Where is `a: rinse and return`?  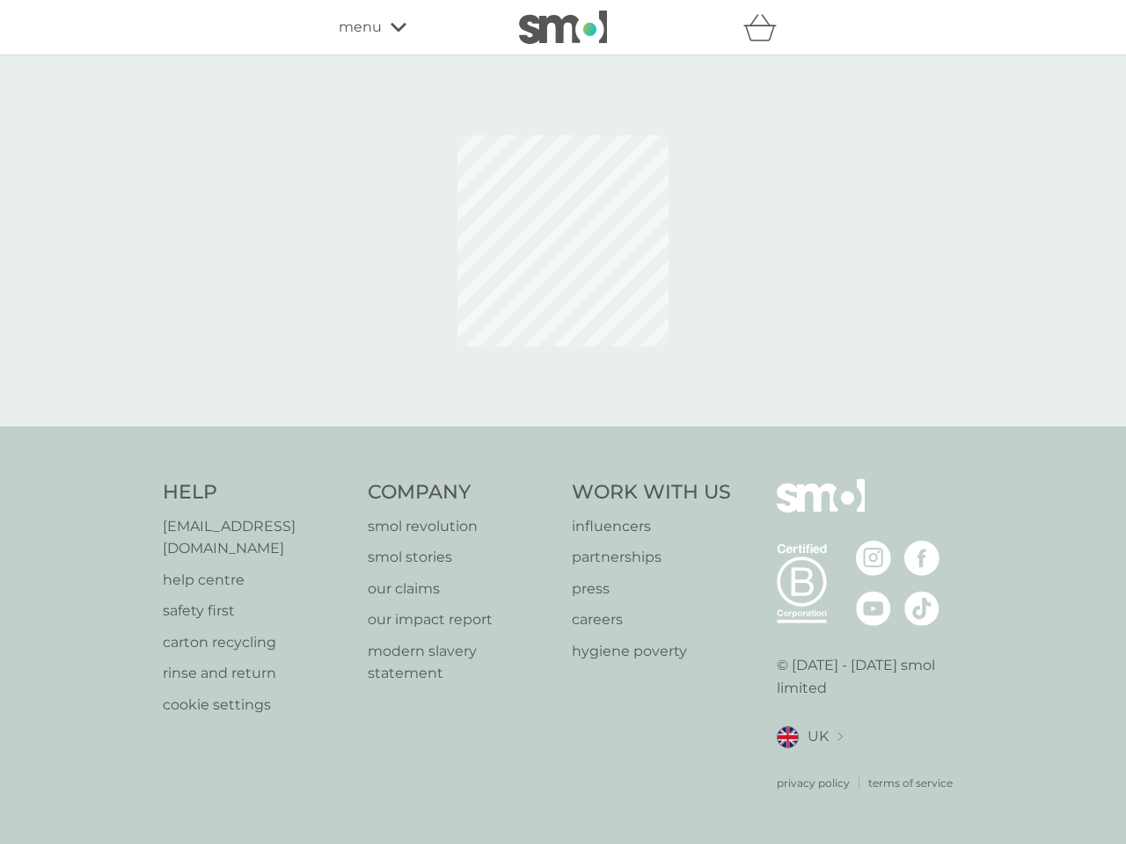
a: rinse and return is located at coordinates (256, 674).